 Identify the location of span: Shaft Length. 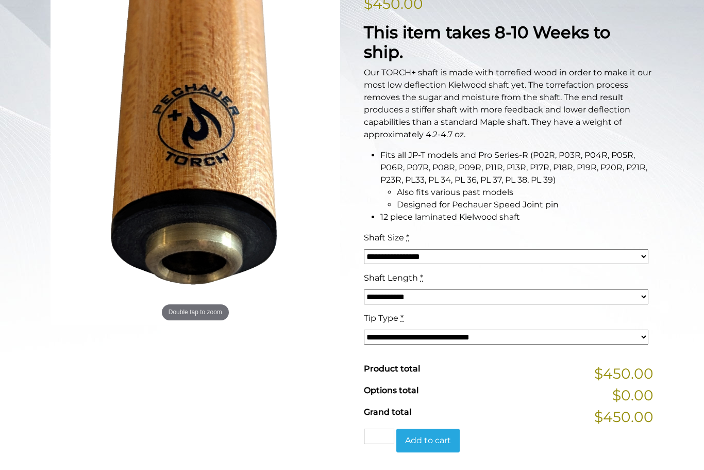
(391, 277).